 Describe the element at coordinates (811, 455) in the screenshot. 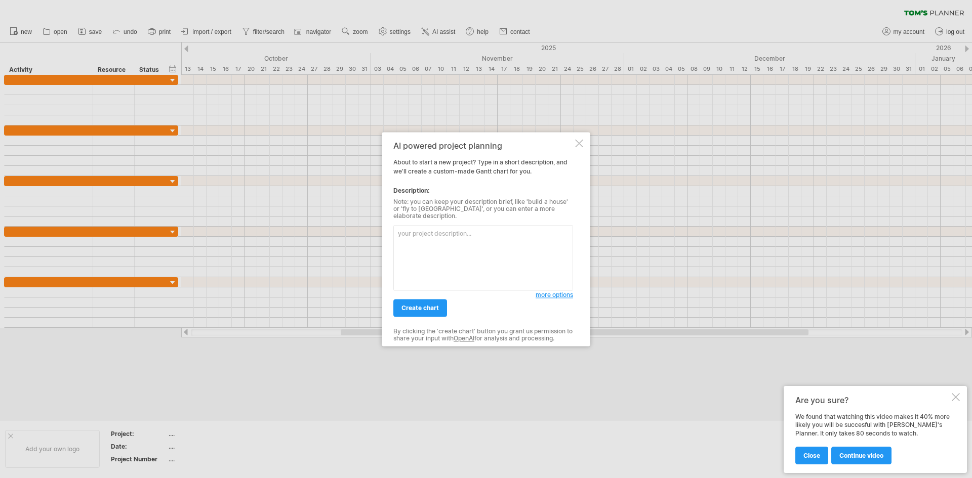

I see `span: close` at that location.